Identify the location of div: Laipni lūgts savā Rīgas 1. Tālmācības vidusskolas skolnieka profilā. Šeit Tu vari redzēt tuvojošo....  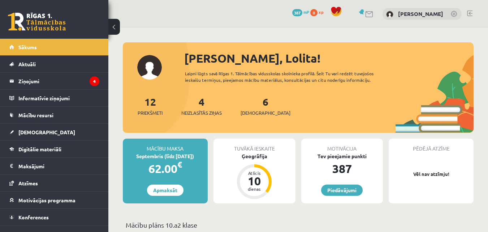
(290, 77).